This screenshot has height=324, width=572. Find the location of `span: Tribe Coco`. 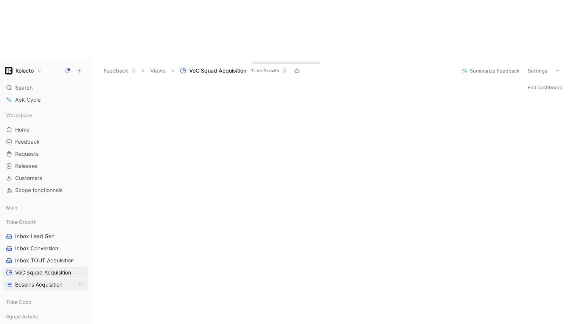

span: Tribe Coco is located at coordinates (19, 302).